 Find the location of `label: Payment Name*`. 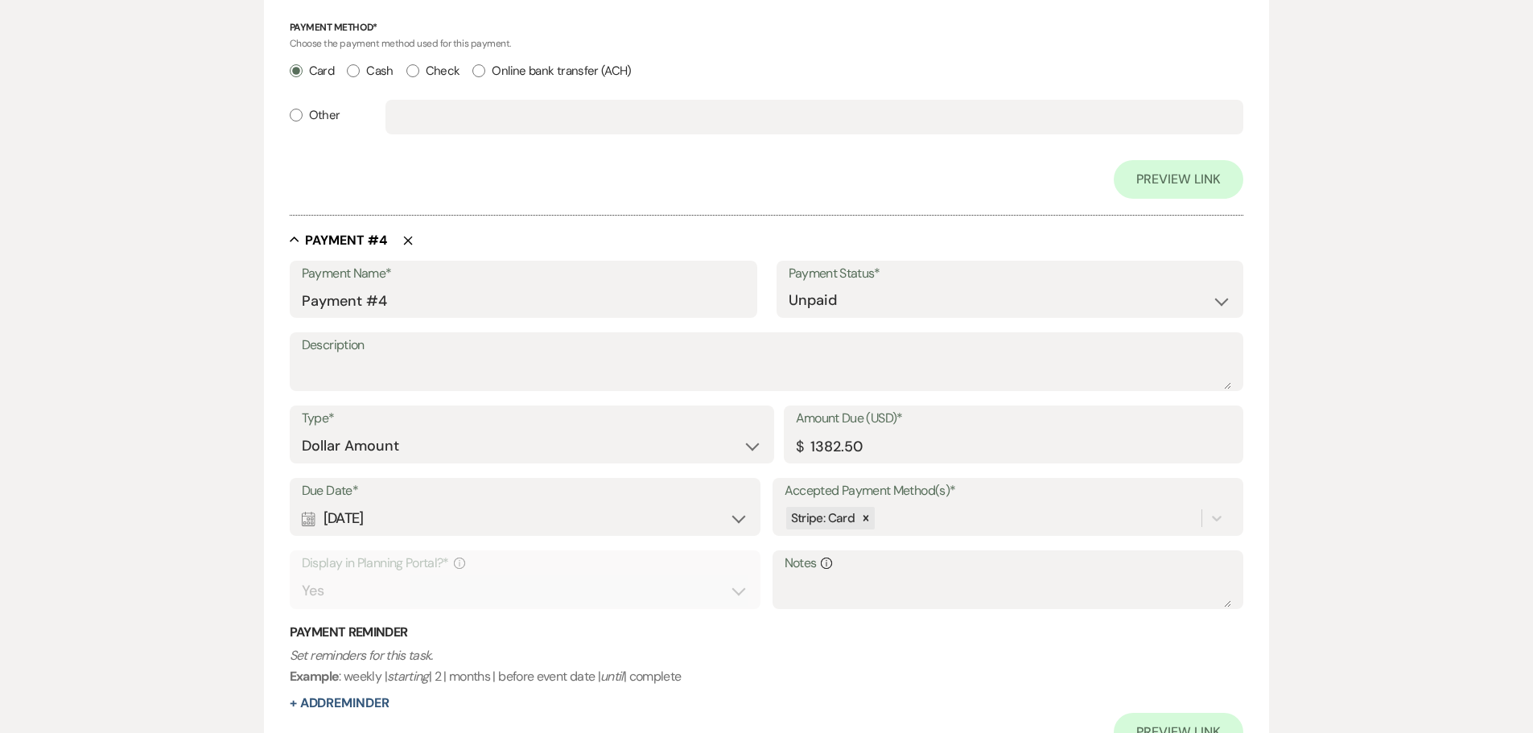

label: Payment Name* is located at coordinates (523, 274).